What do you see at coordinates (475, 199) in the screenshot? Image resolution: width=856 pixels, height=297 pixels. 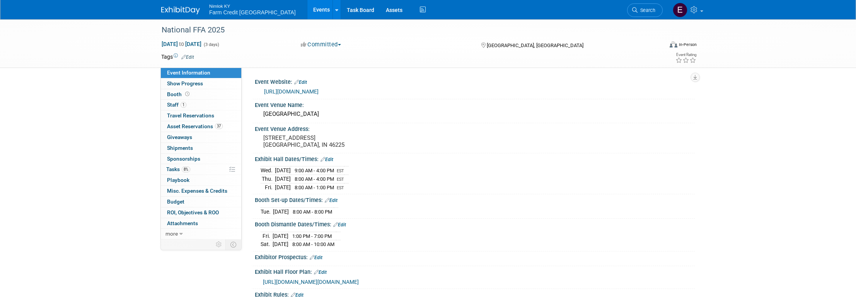 I see `div: Booth Set-up Dates/Times:` at bounding box center [475, 199].